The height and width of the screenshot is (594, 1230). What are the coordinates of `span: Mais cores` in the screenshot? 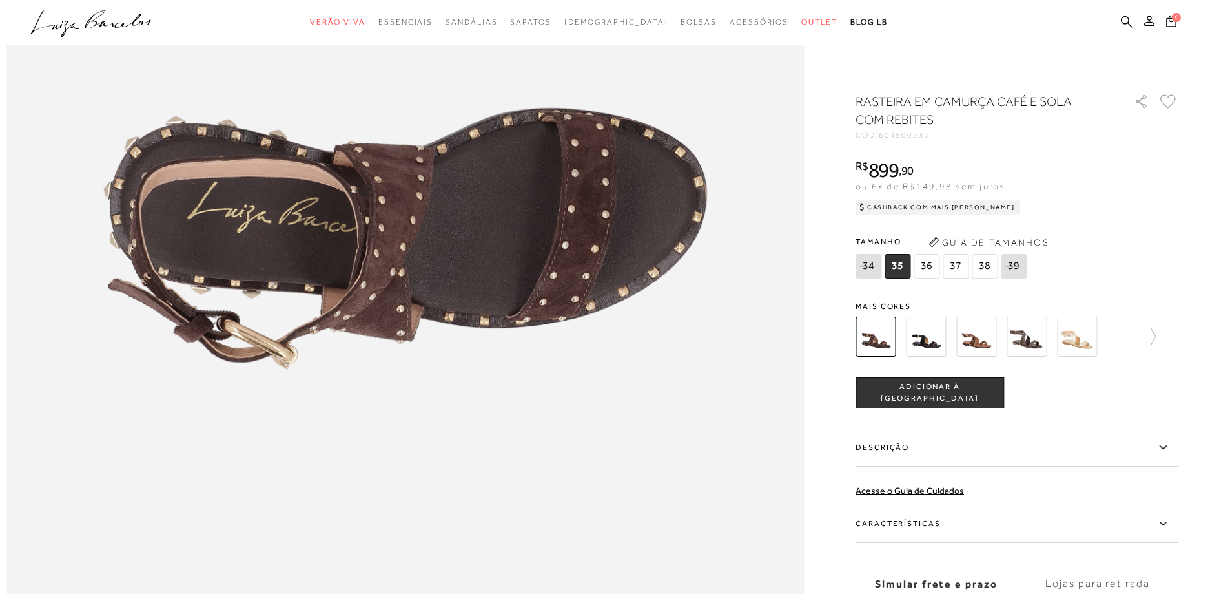 It's located at (1017, 306).